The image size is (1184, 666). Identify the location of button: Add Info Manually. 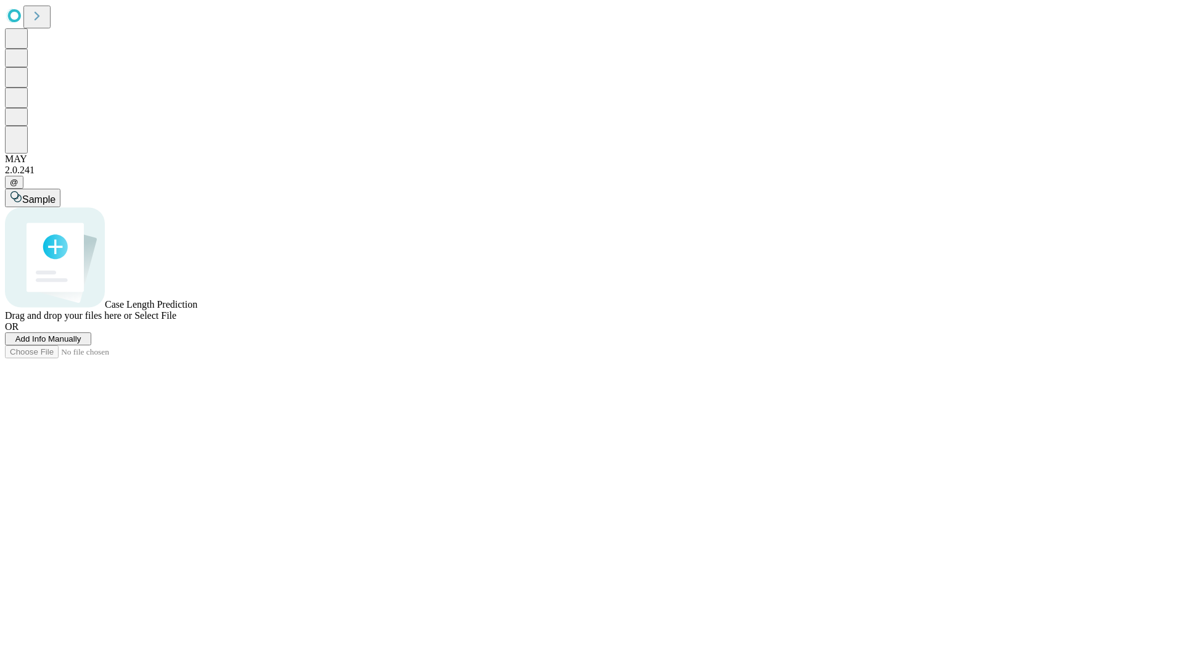
(48, 339).